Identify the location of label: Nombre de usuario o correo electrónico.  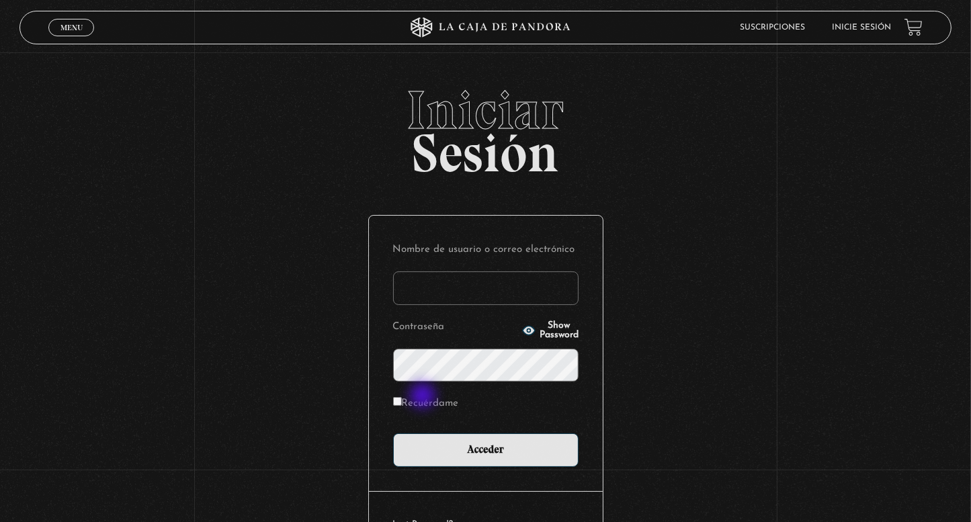
(486, 250).